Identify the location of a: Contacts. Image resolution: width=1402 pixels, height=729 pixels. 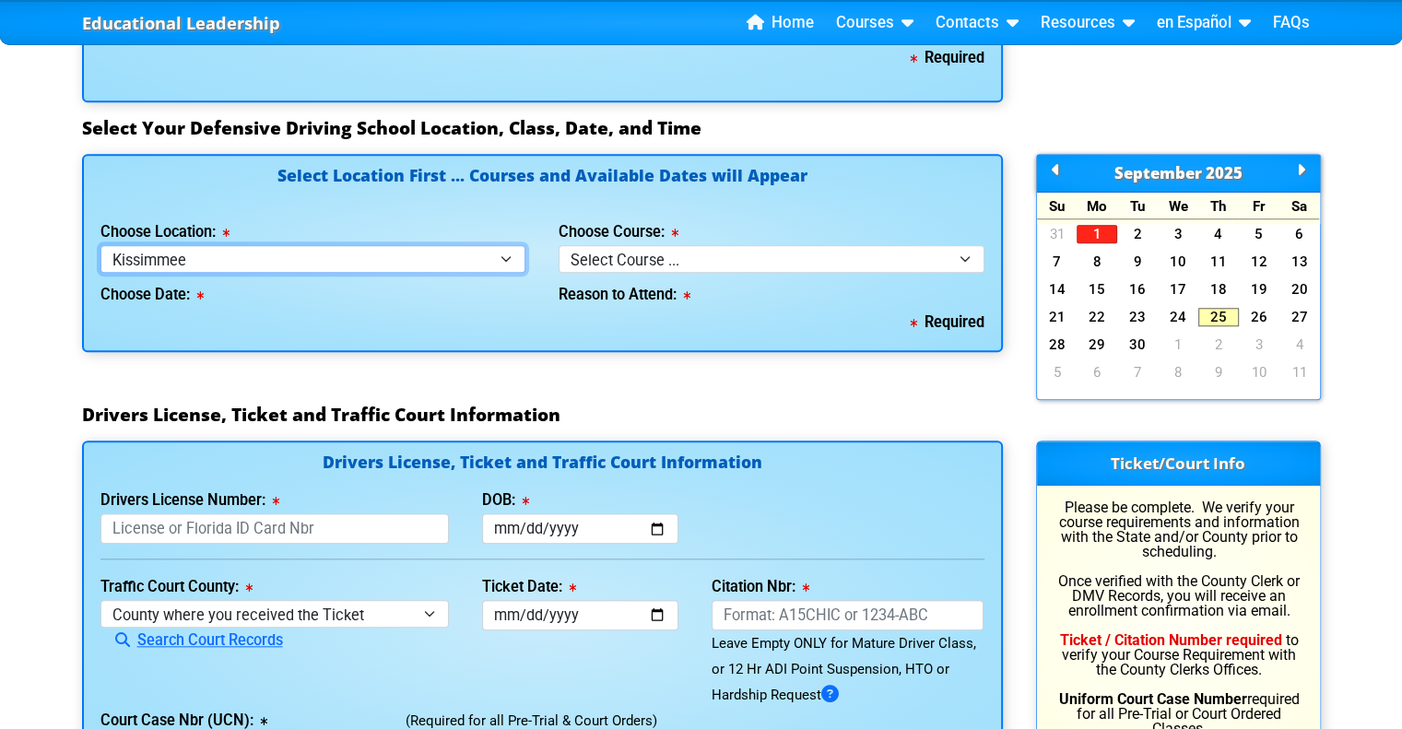
(977, 23).